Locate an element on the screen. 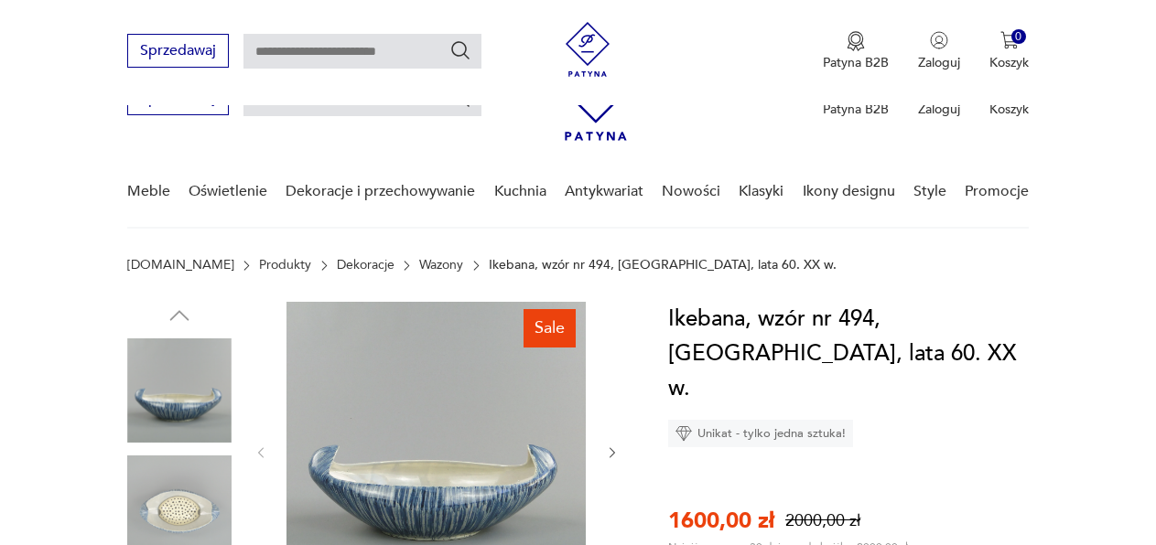 This screenshot has height=545, width=1156. div: 0 is located at coordinates (1019, 37).